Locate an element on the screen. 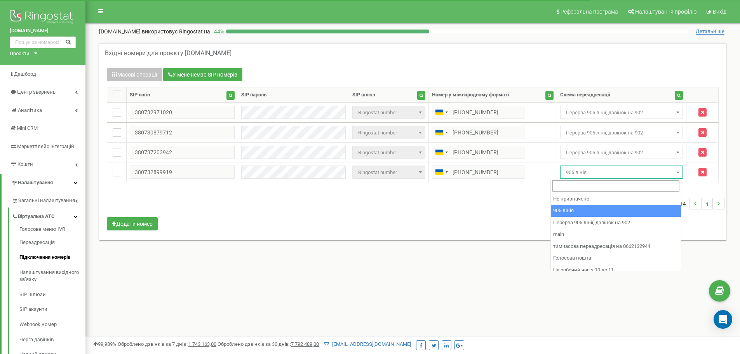 The height and width of the screenshot is (354, 740). div: Номер у міжнародному форматі is located at coordinates (471, 95).